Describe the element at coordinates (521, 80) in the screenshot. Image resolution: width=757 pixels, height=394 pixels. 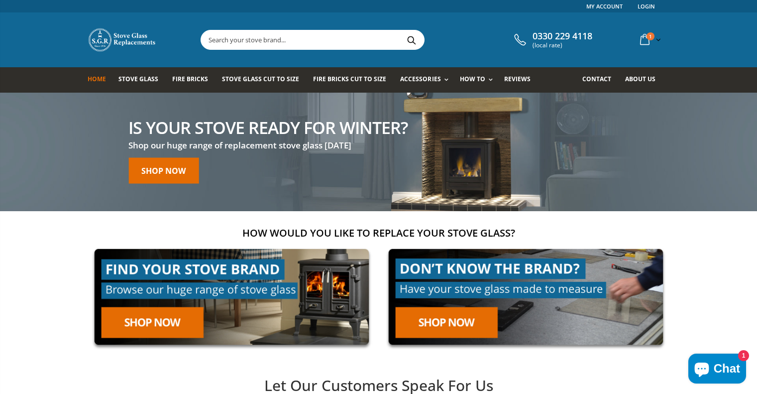
I see `a: Reviews` at that location.